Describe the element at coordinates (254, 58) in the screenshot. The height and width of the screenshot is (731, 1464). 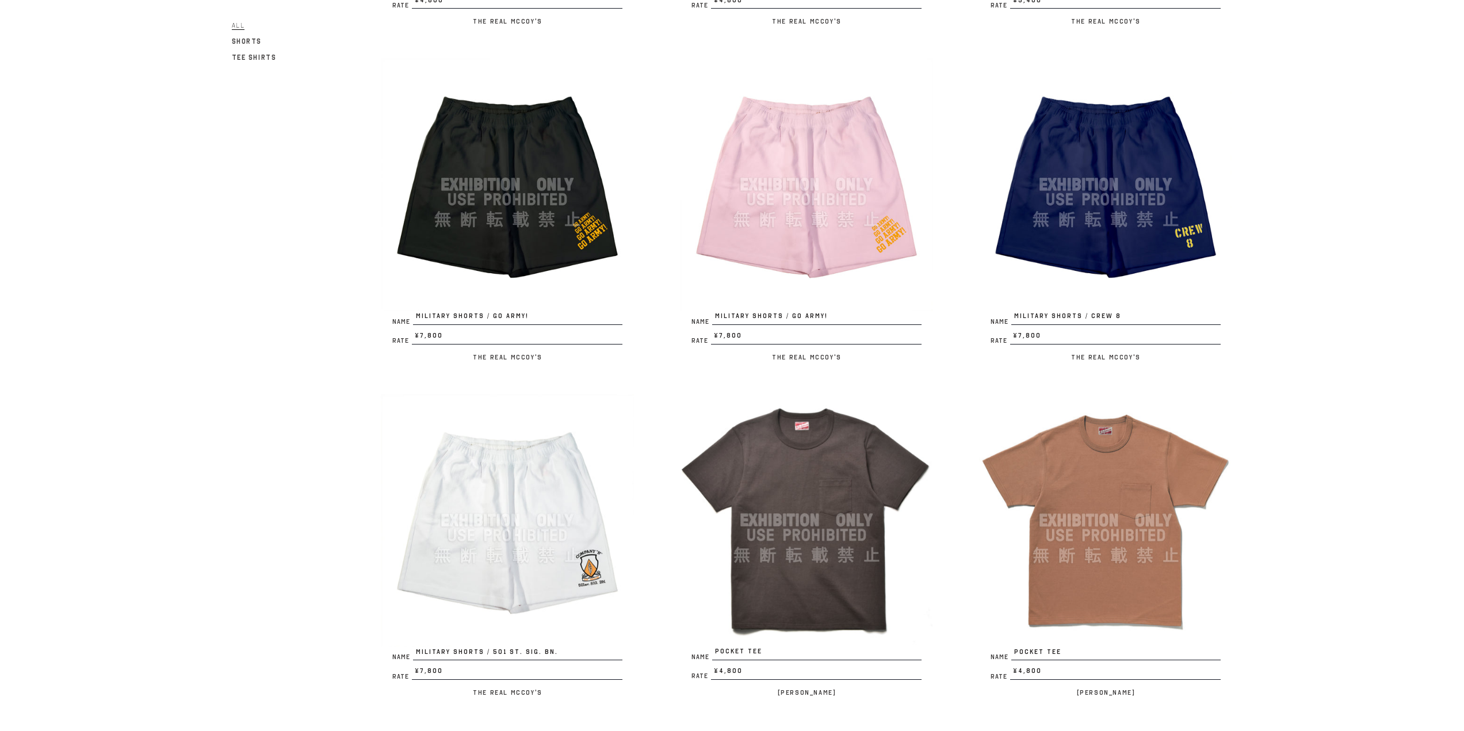
I see `span: Tee Shirts` at that location.